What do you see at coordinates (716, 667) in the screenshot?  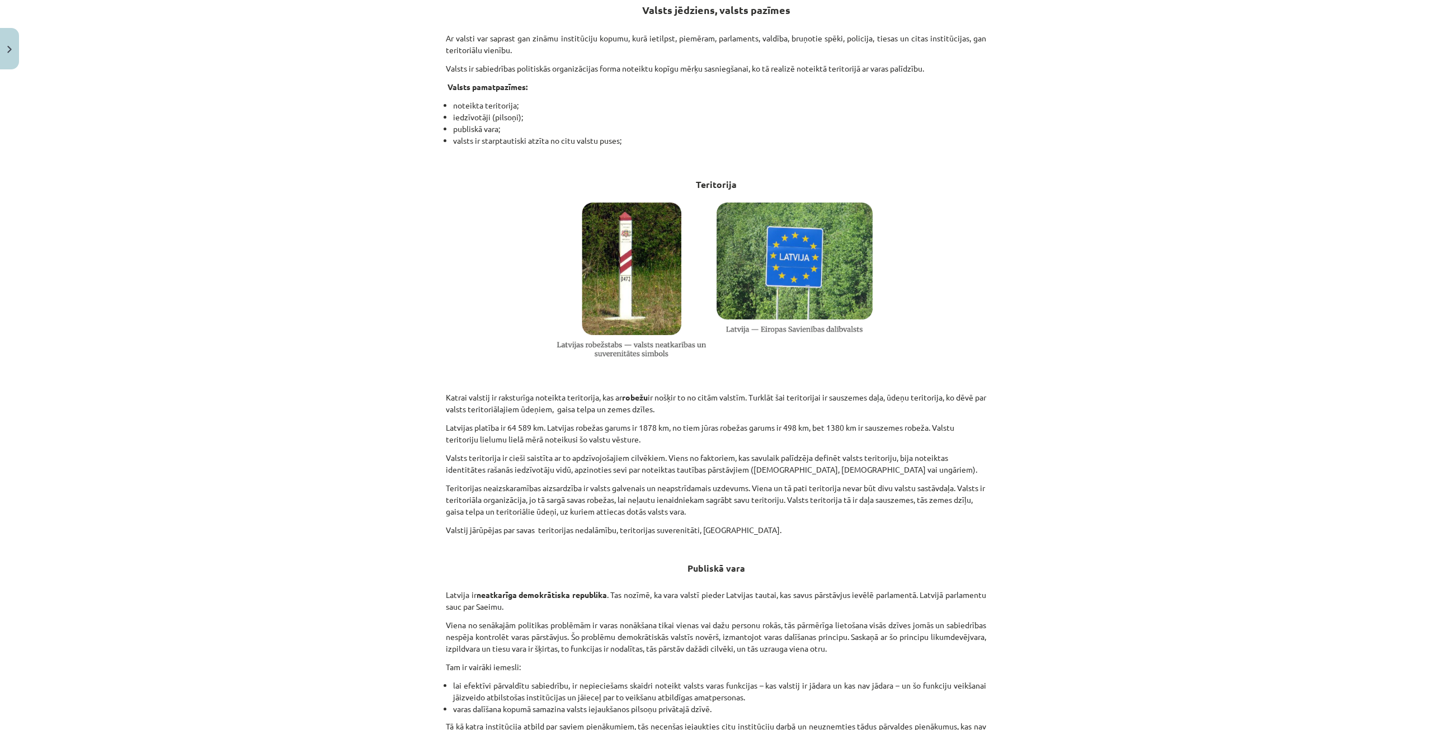 I see `p: Tam ir vairāki iemesli:` at bounding box center [716, 667].